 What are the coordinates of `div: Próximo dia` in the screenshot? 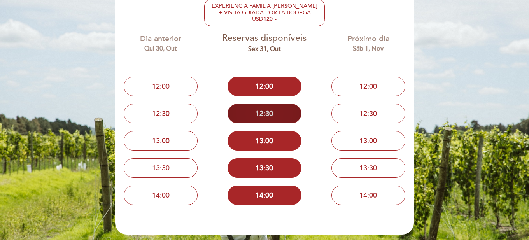 It's located at (368, 43).